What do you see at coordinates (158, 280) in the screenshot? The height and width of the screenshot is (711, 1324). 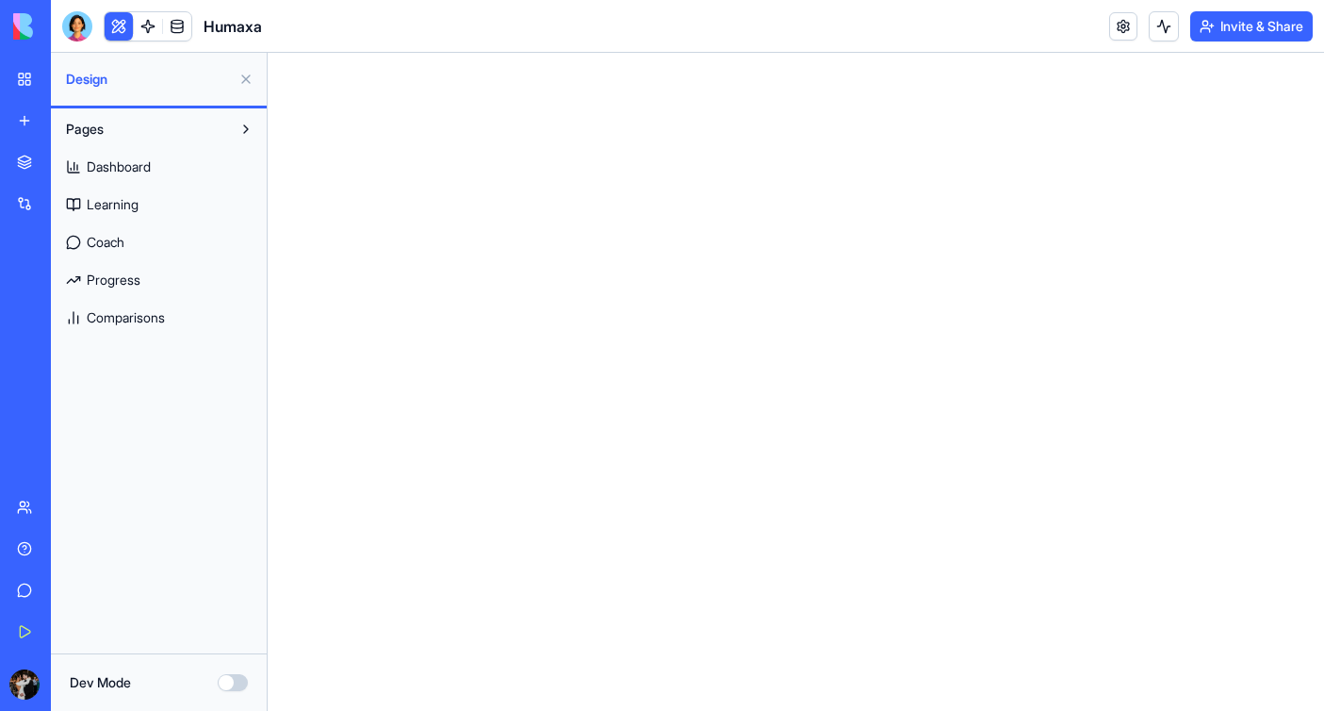 I see `a: Progress` at bounding box center [158, 280].